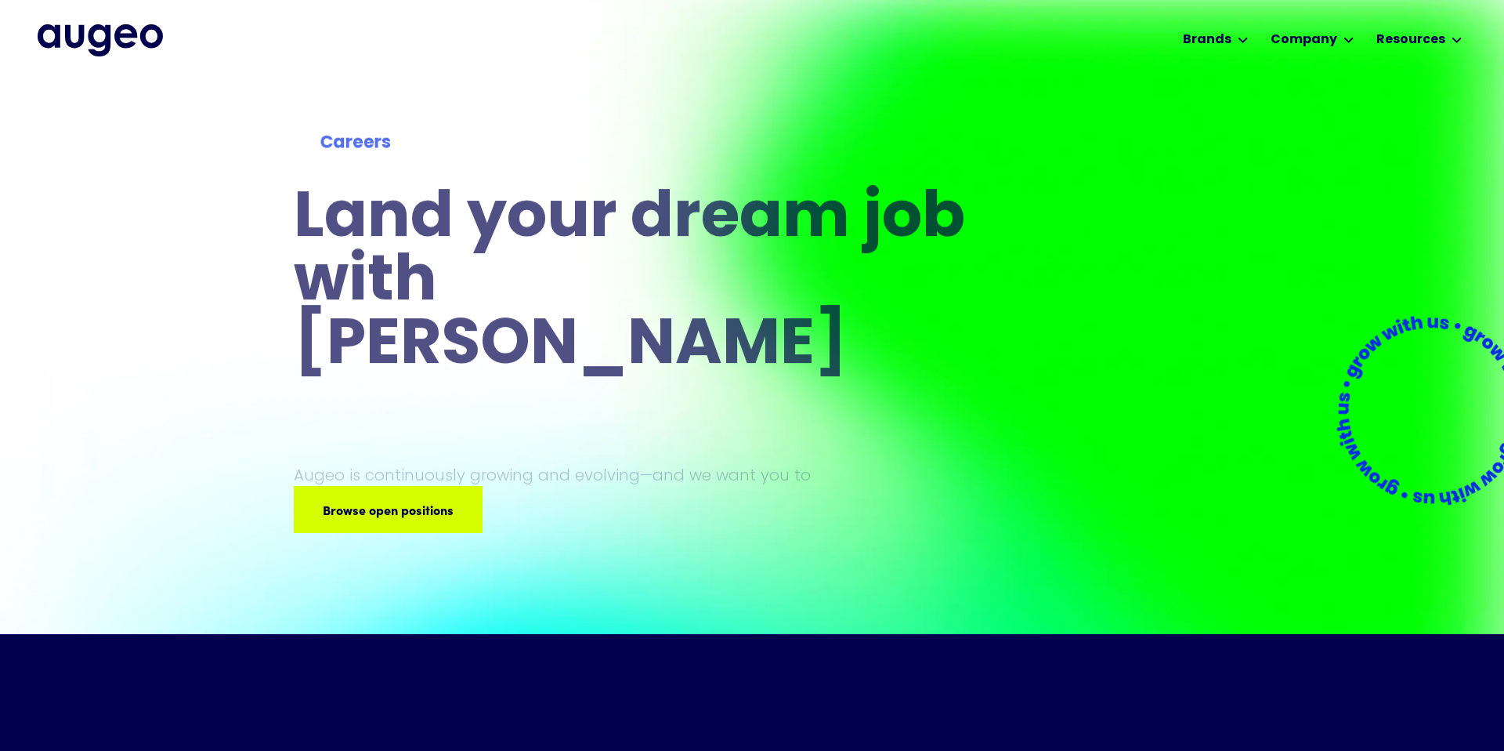  Describe the element at coordinates (563, 486) in the screenshot. I see `p: Augeo is continuously growing and evolving—and we want you to grow with us.` at that location.